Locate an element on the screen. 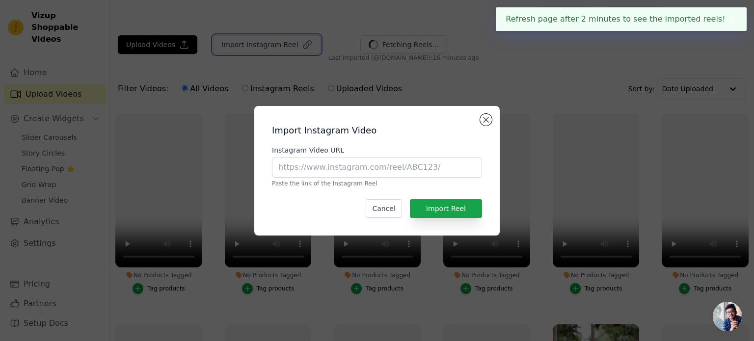 This screenshot has width=754, height=341. label: Instagram Video URL is located at coordinates (377, 150).